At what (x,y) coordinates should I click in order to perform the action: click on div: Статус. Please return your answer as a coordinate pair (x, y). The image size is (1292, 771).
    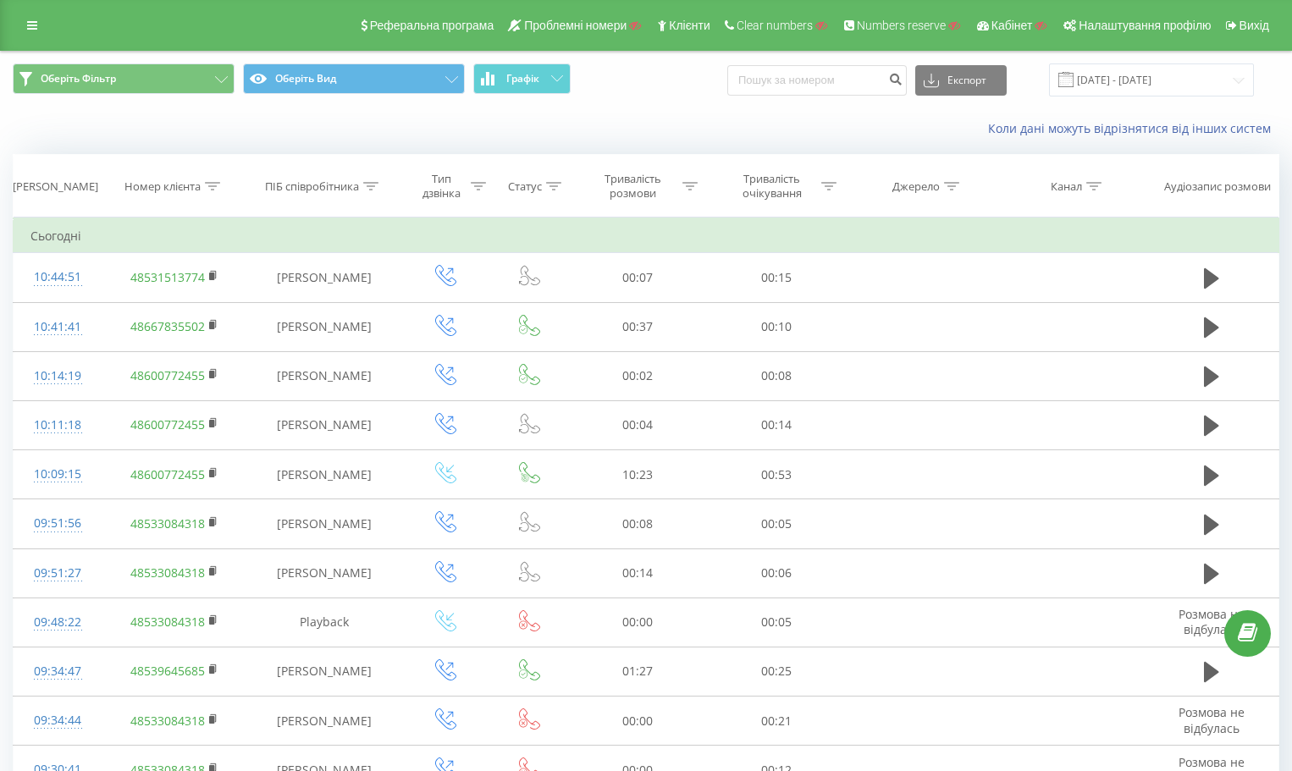
    Looking at the image, I should click on (525, 186).